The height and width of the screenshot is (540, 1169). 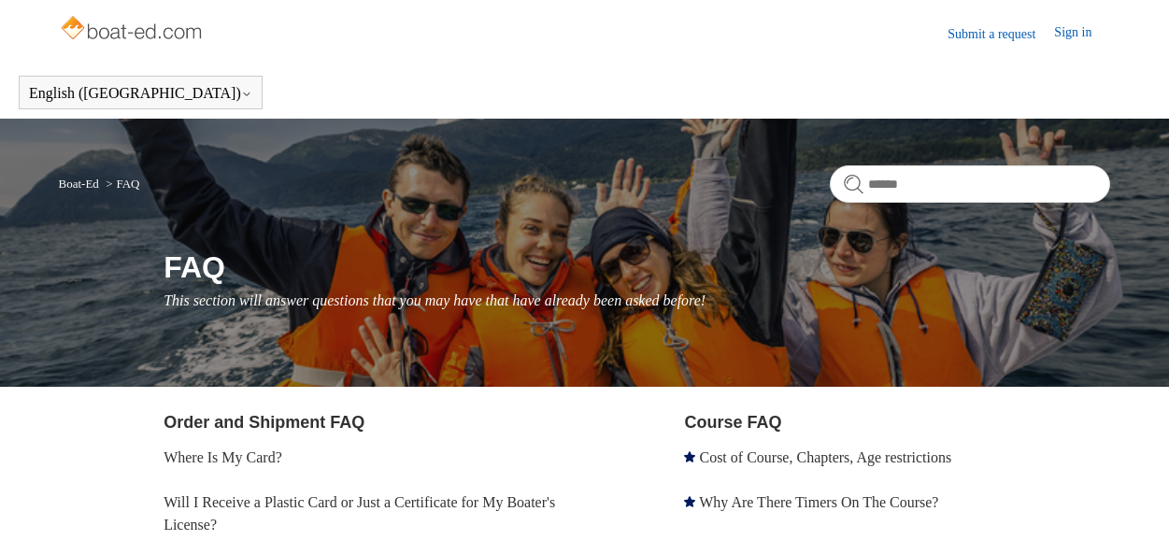 I want to click on a: Will I Receive a Plastic Card or Just a Certificate for My Boater's License?, so click(x=359, y=513).